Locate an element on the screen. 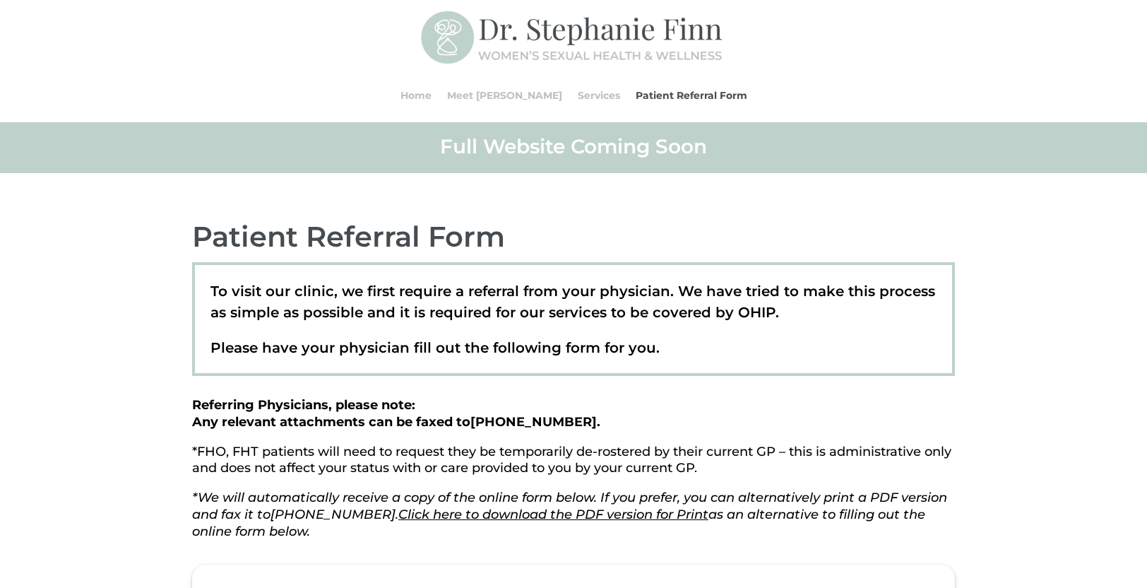  strong: Referring Physicians, please note: Any relevant attachments can be faxed to . is located at coordinates (396, 413).